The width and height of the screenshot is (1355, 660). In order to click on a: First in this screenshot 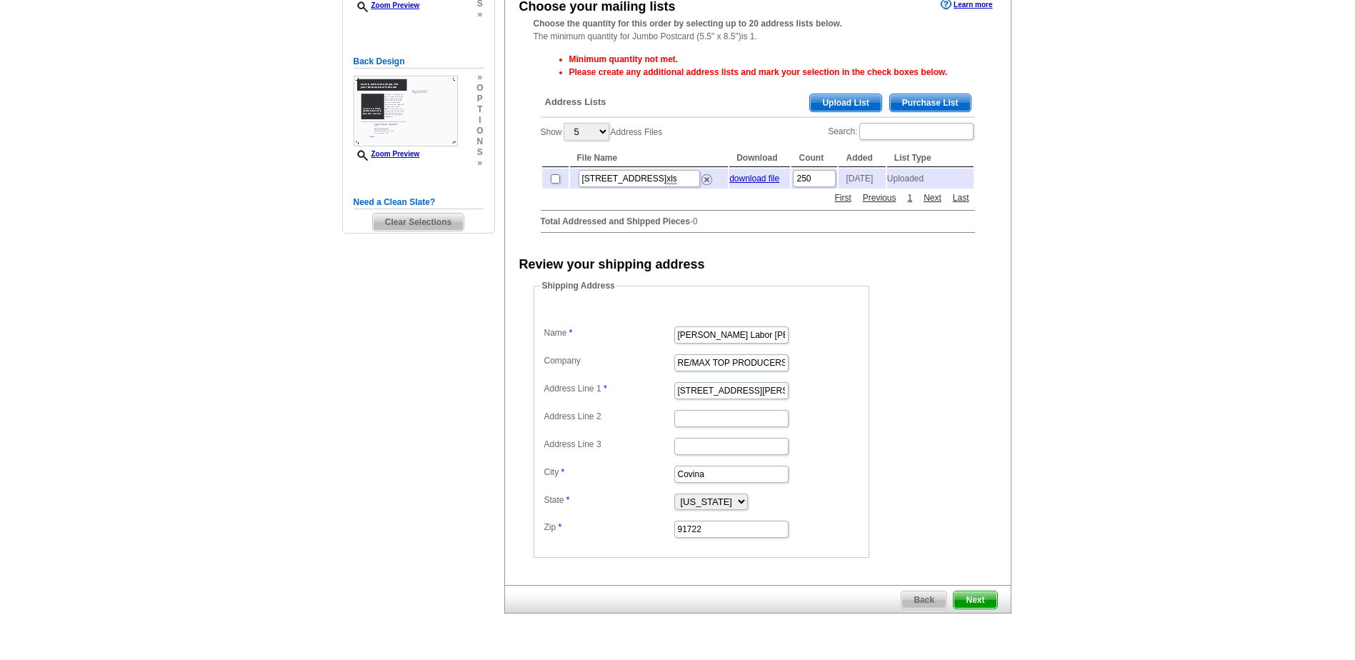, I will do `click(842, 198)`.